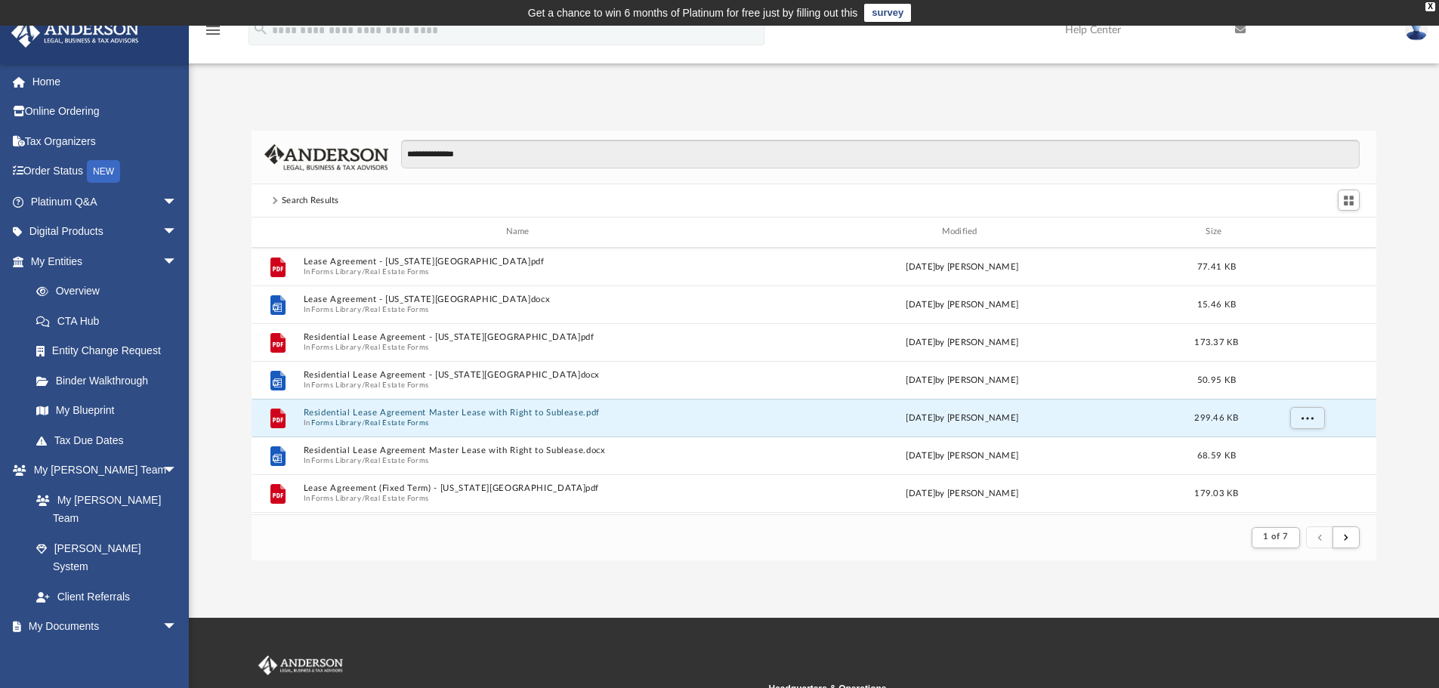 The width and height of the screenshot is (1439, 688). What do you see at coordinates (213, 34) in the screenshot?
I see `a: menu` at bounding box center [213, 34].